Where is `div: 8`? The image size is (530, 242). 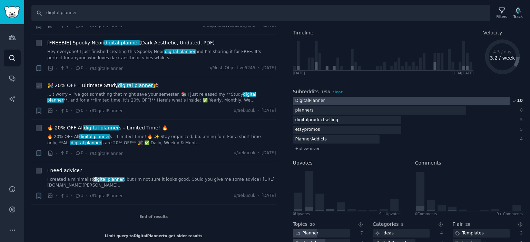 div: 8 is located at coordinates (520, 111).